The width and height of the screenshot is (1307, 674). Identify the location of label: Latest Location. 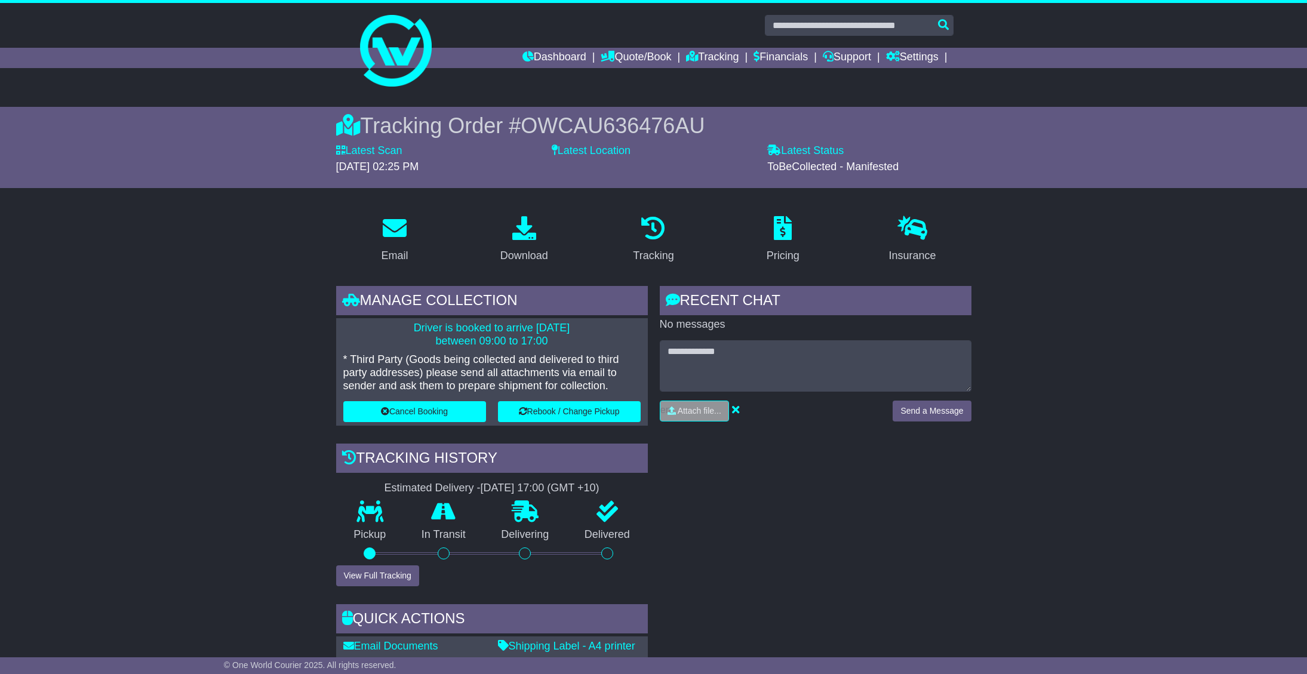
(591, 151).